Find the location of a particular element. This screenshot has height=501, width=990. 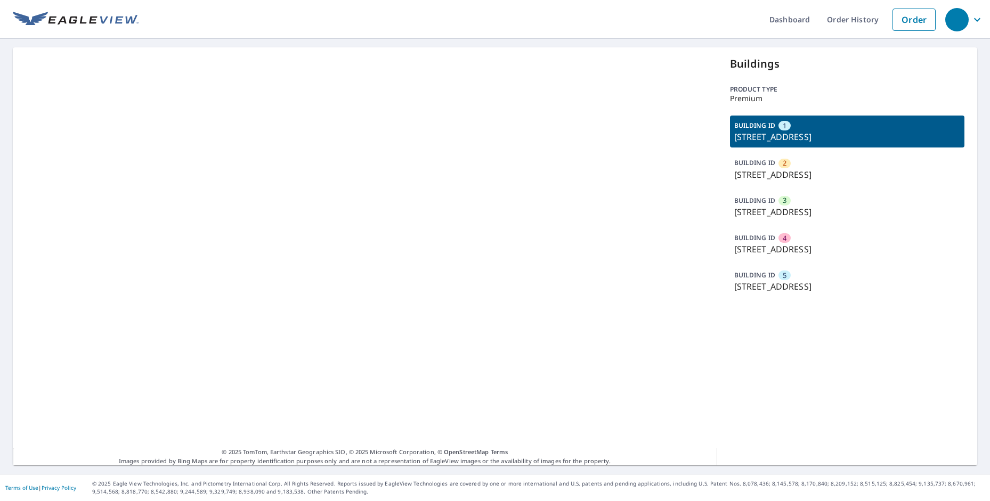

a: OpenStreetMap is located at coordinates (466, 452).